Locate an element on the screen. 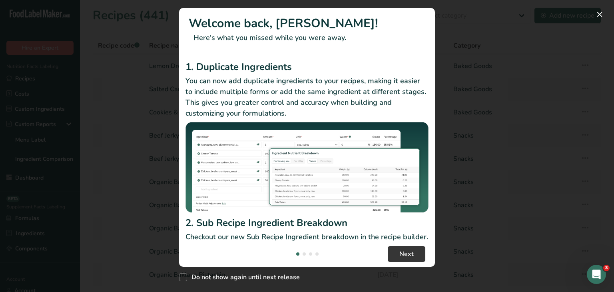 This screenshot has width=614, height=292. span: Do not show again until next release is located at coordinates (243, 277).